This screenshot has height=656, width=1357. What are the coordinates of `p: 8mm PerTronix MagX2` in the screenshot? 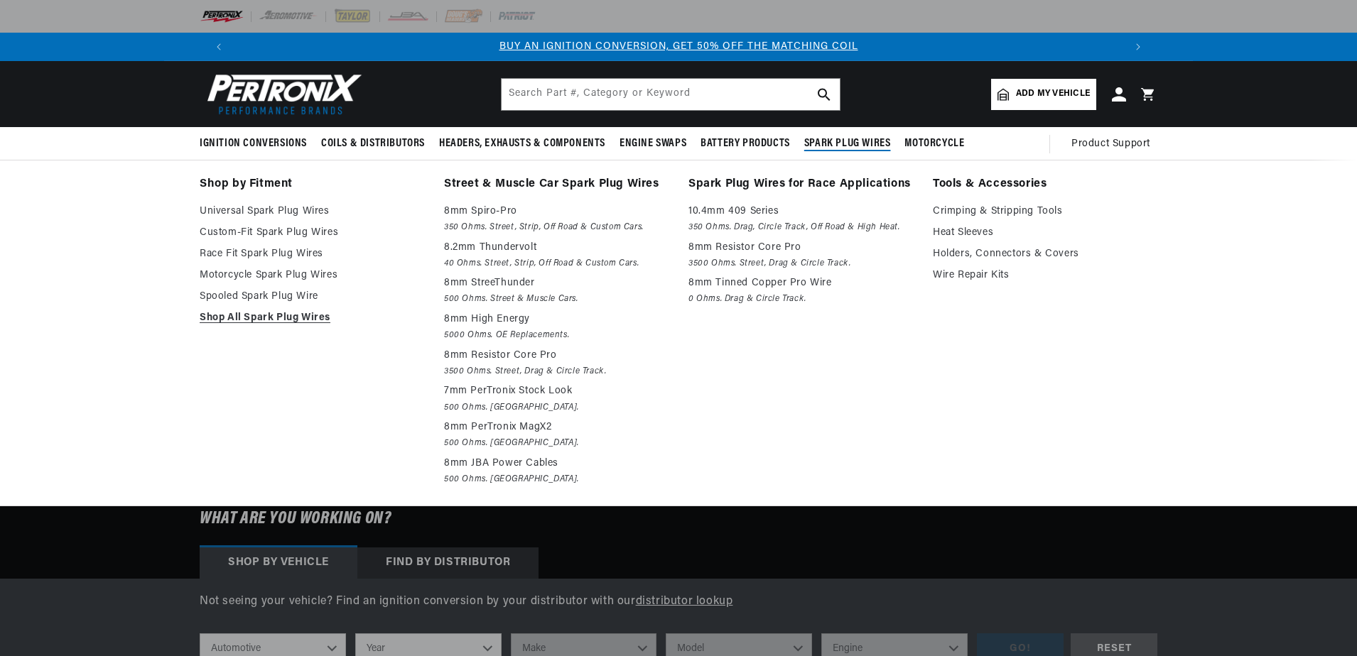 It's located at (556, 428).